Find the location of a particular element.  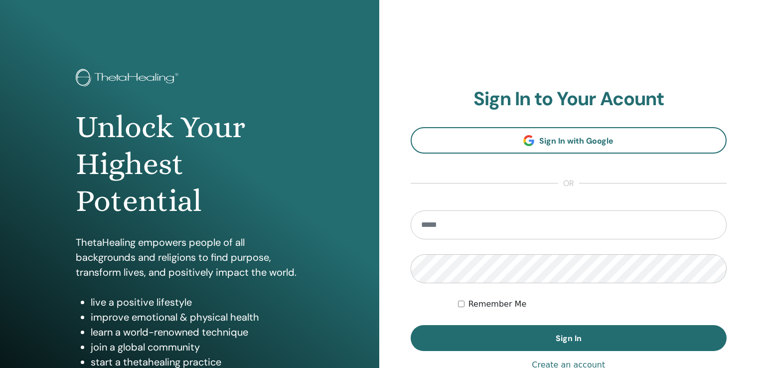

label: Remember Me is located at coordinates (497, 304).